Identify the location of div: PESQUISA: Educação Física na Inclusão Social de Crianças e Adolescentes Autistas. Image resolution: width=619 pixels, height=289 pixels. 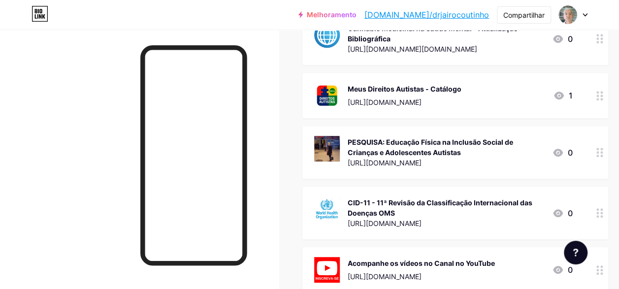
(446, 147).